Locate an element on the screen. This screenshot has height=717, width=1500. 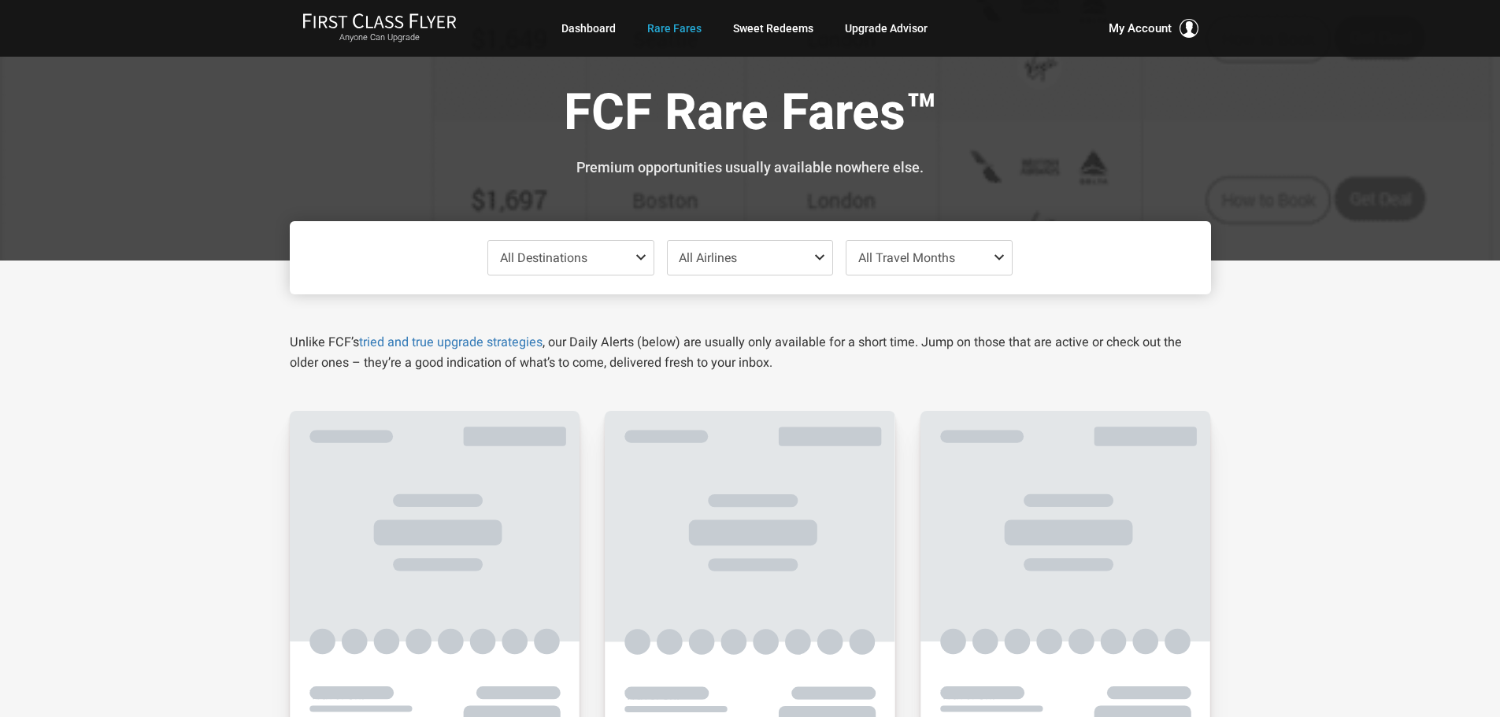
a: First Class FlyerAnyone Can Upgrade is located at coordinates (379, 28).